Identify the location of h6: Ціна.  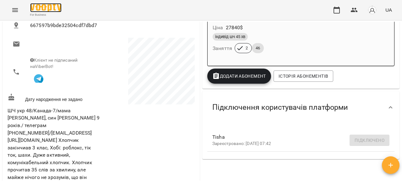
(218, 28).